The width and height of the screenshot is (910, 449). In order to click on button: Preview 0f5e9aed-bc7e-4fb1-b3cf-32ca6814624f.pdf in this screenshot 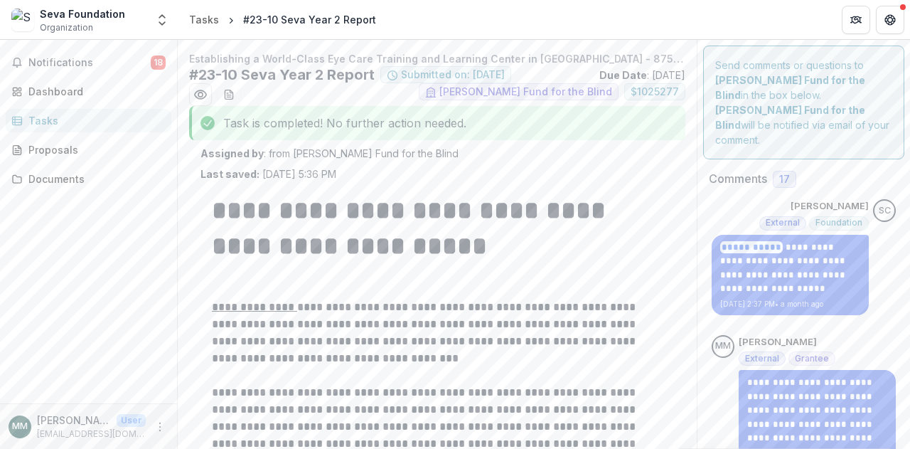, I will do `click(201, 95)`.